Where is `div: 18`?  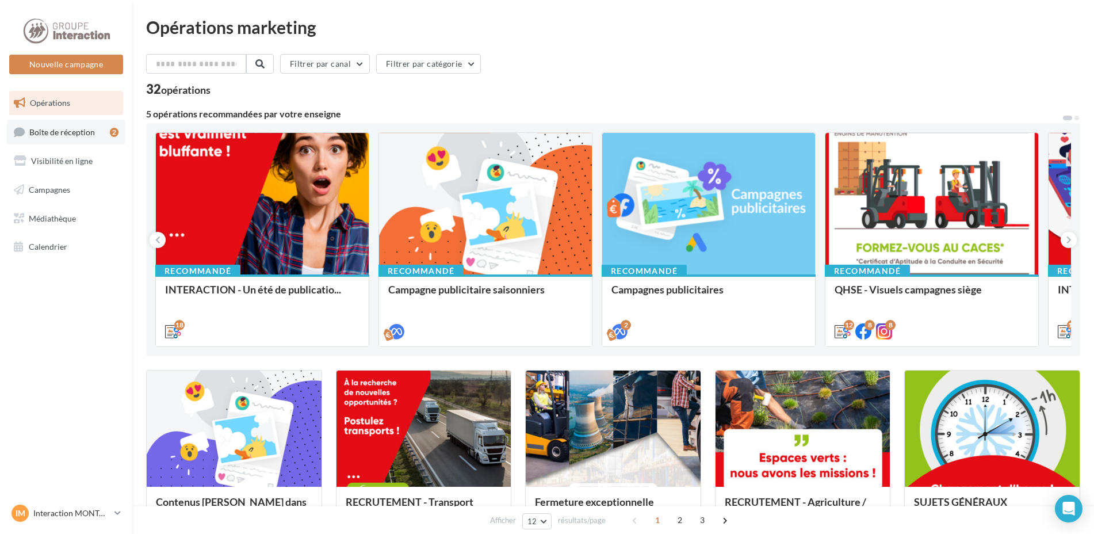
div: 18 is located at coordinates (179, 325).